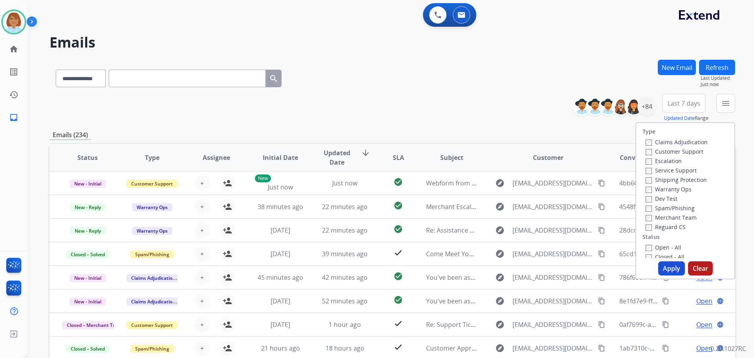  What do you see at coordinates (345, 348) in the screenshot?
I see `span: 18 hours ago` at bounding box center [345, 348].